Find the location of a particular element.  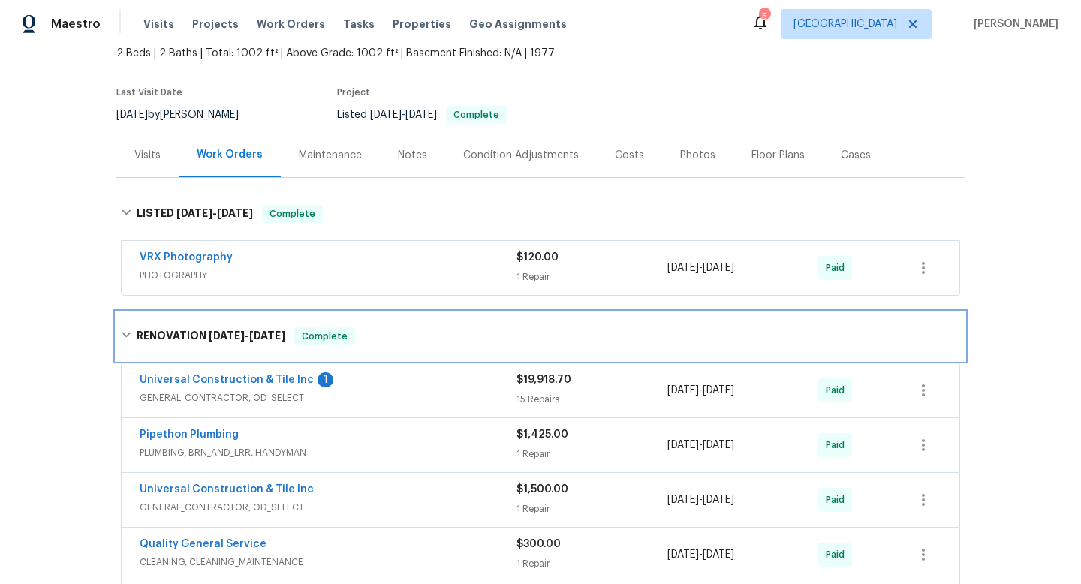

span: Maestro is located at coordinates (76, 24).